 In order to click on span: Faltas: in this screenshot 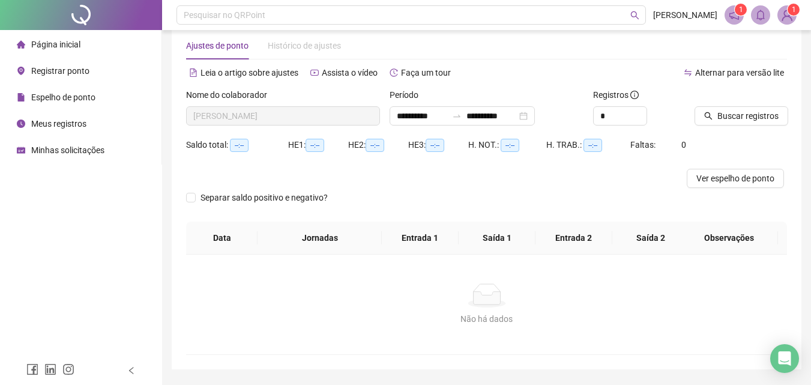, I will do `click(643, 145)`.